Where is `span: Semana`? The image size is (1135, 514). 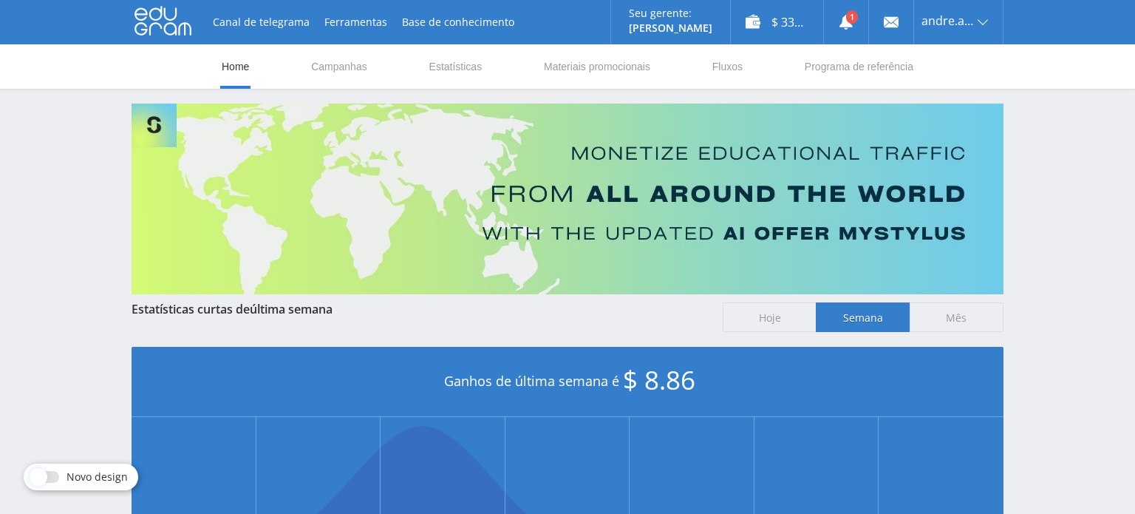 span: Semana is located at coordinates (863, 317).